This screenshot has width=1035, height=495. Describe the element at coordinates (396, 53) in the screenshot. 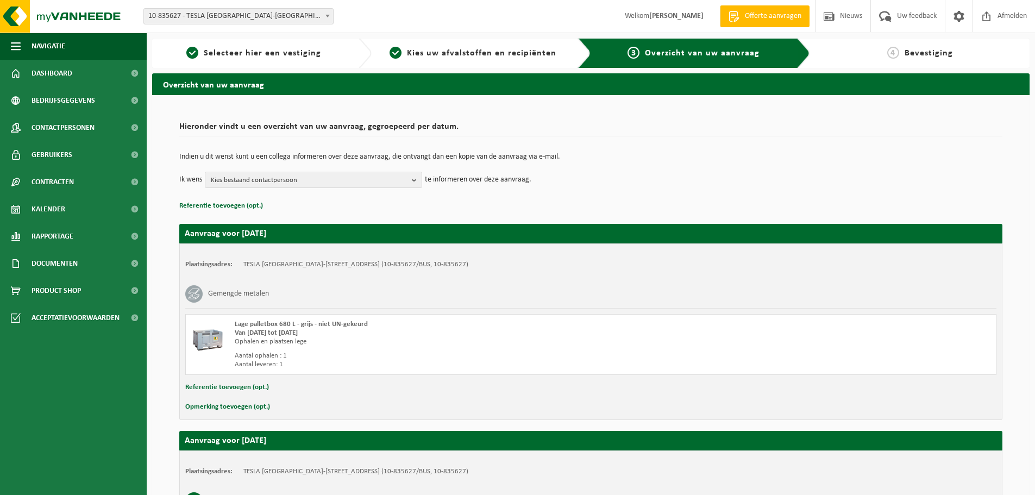

I see `span: 2` at that location.